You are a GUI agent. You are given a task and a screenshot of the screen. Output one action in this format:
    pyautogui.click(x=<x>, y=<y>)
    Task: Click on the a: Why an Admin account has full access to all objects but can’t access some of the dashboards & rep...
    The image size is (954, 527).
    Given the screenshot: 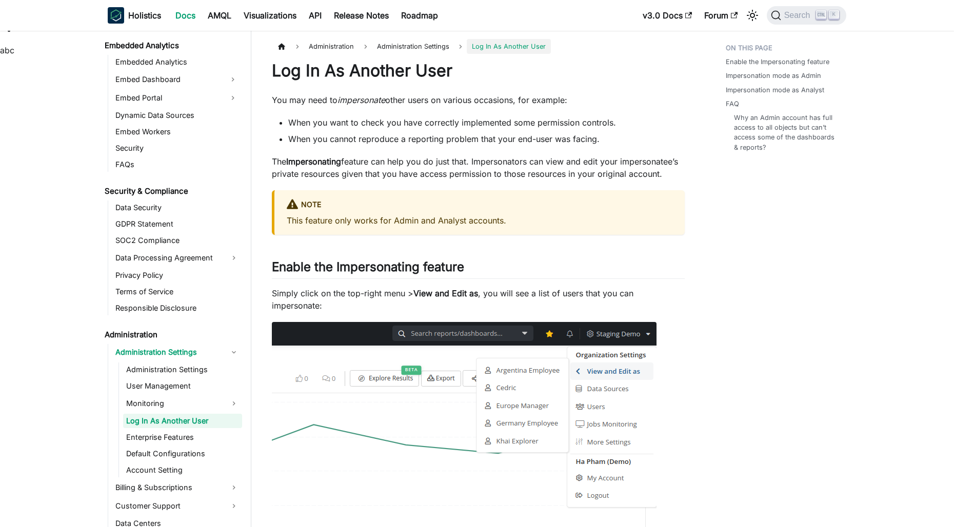 What is the action you would take?
    pyautogui.click(x=784, y=132)
    